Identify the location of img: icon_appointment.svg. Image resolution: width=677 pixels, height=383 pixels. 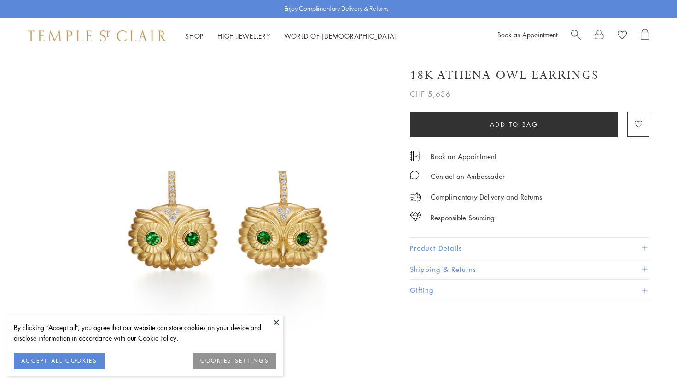
(415, 156).